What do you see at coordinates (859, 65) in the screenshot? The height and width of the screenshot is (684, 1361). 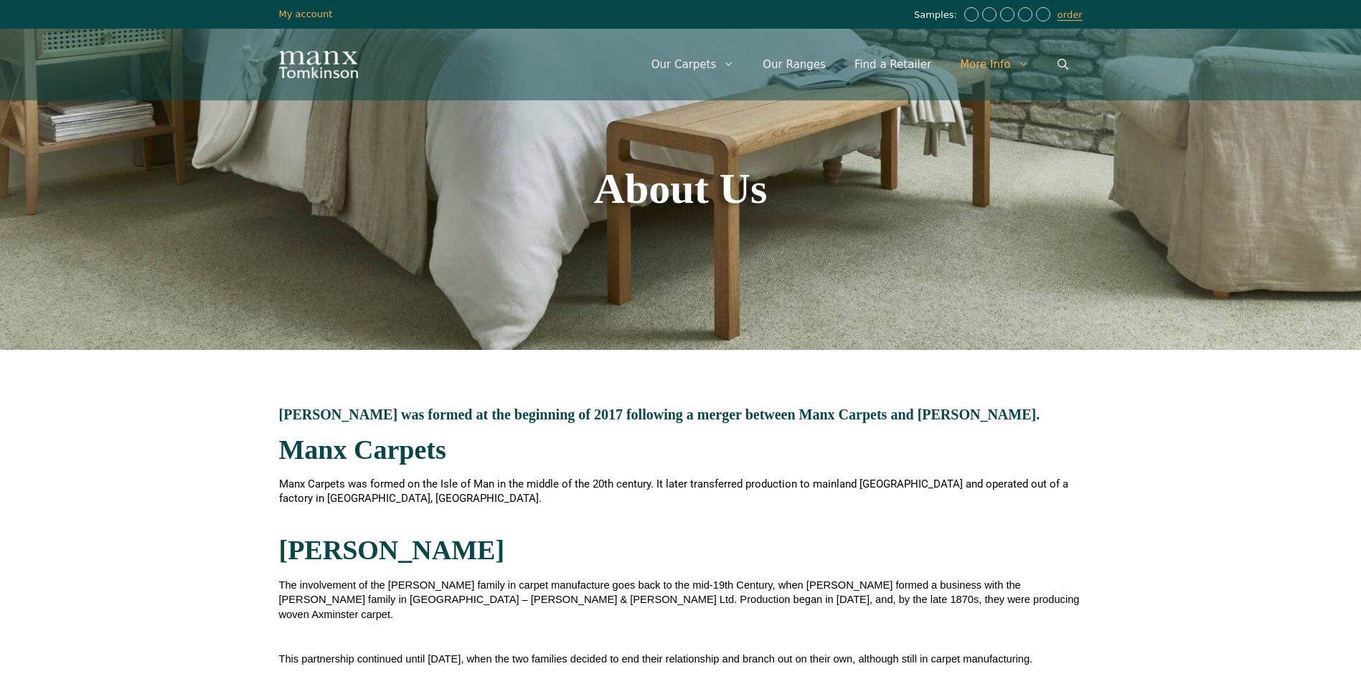 I see `nav: Primary` at bounding box center [859, 65].